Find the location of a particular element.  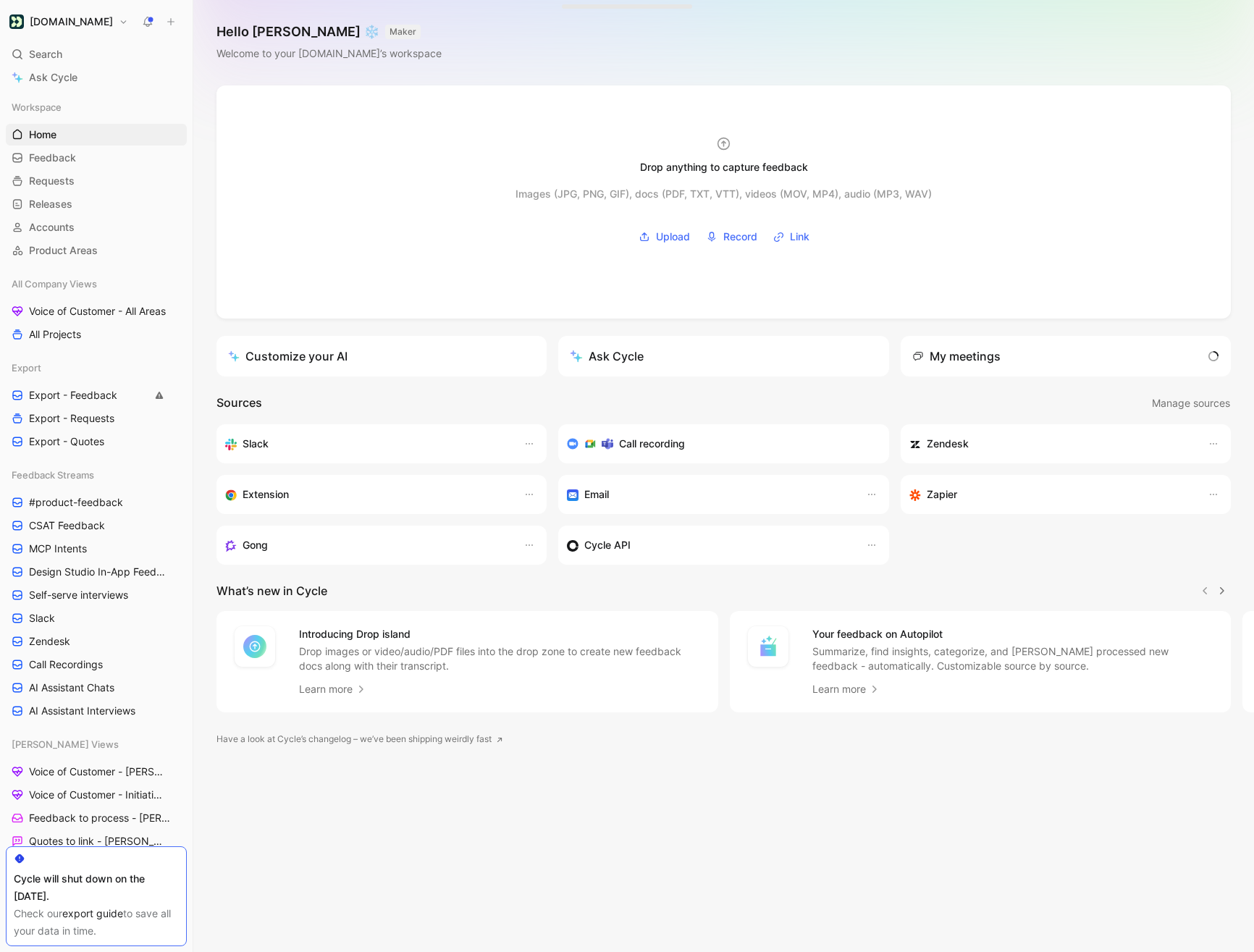

a: Export - Requests is located at coordinates (96, 418).